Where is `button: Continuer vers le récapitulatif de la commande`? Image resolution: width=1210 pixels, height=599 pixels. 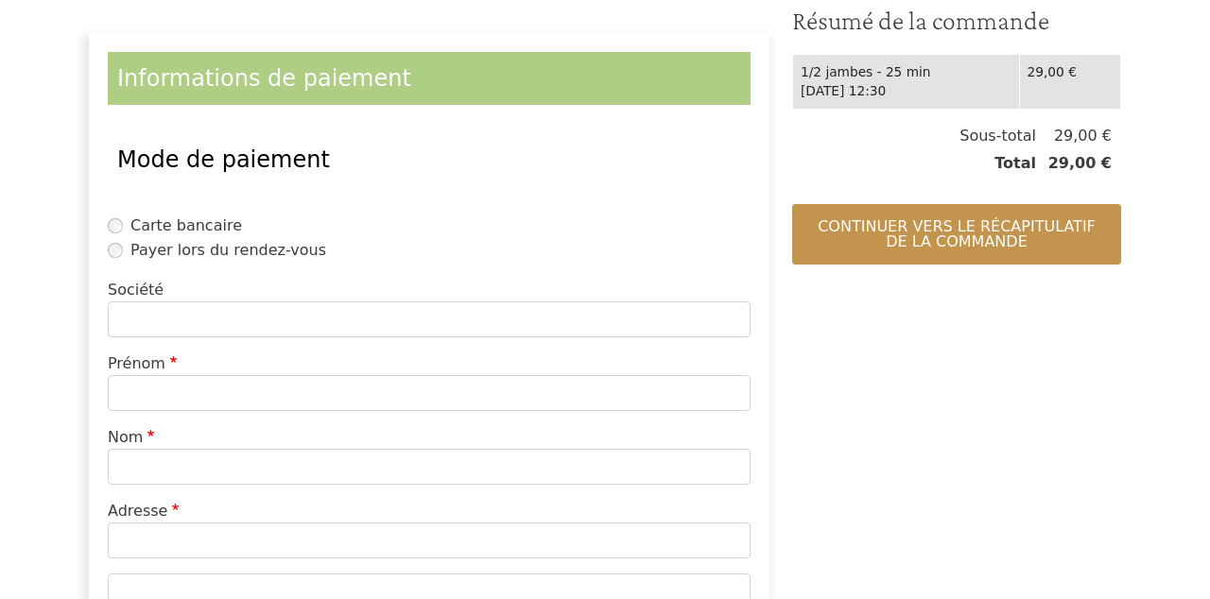 button: Continuer vers le récapitulatif de la commande is located at coordinates (957, 234).